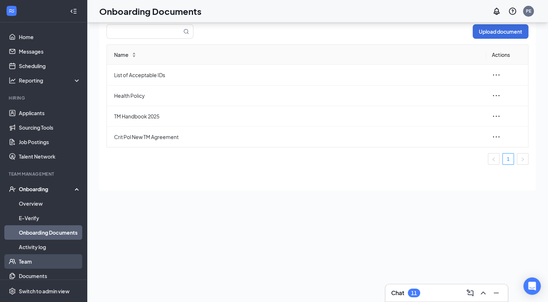  What do you see at coordinates (507, 55) in the screenshot?
I see `th: Actions` at bounding box center [507, 55].